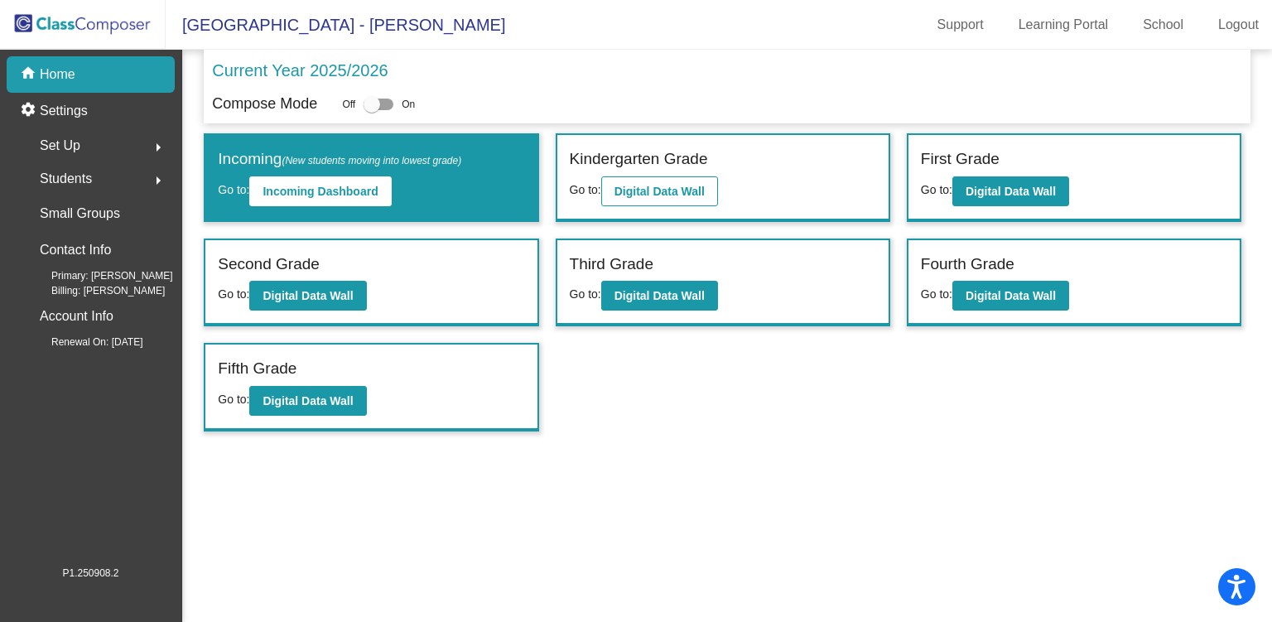 This screenshot has width=1272, height=622. What do you see at coordinates (371, 161) in the screenshot?
I see `span: (New students moving into lowest grade)` at bounding box center [371, 161].